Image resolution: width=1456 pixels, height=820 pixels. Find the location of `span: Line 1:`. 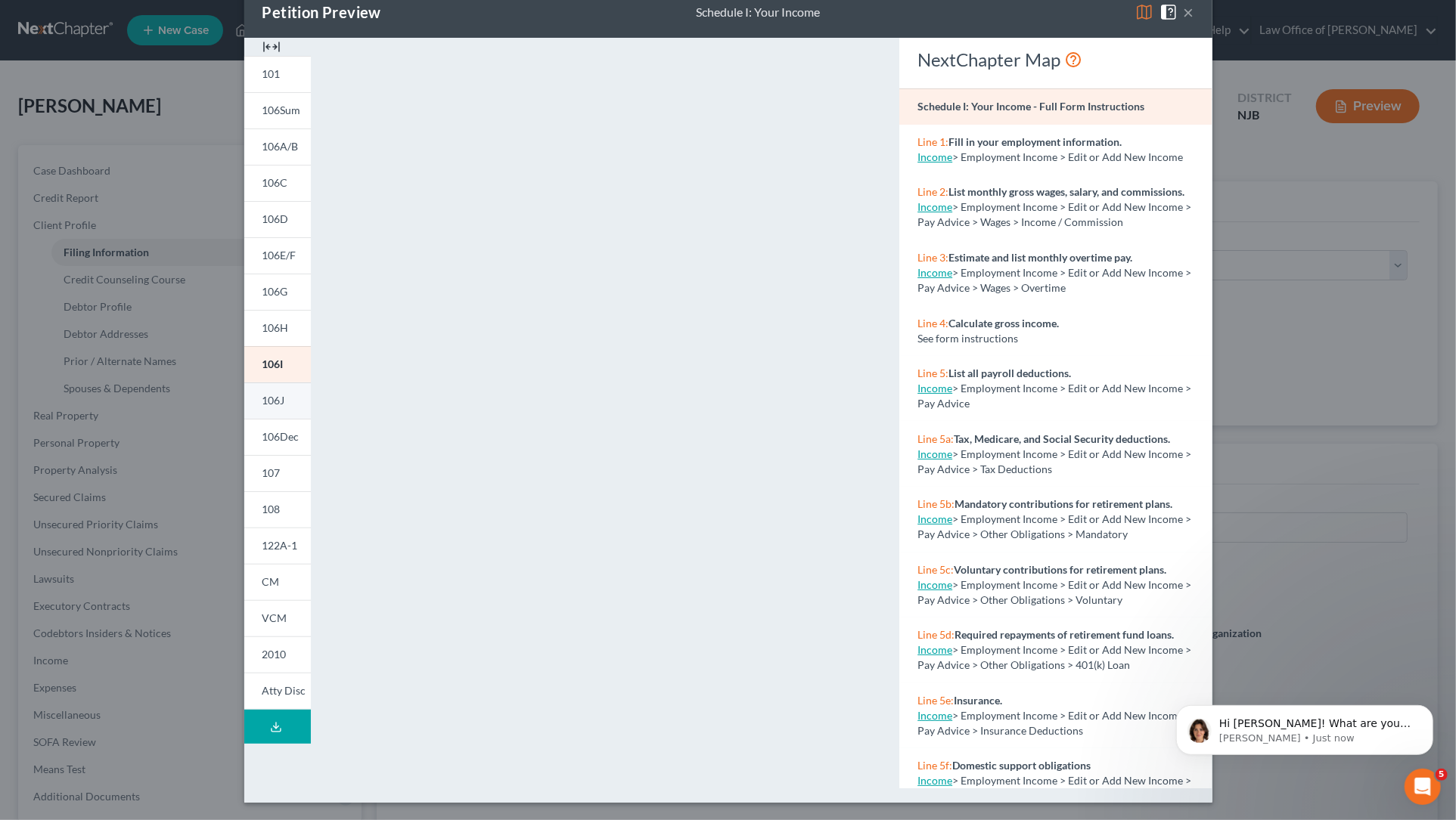

span: Line 1: is located at coordinates (933, 141).